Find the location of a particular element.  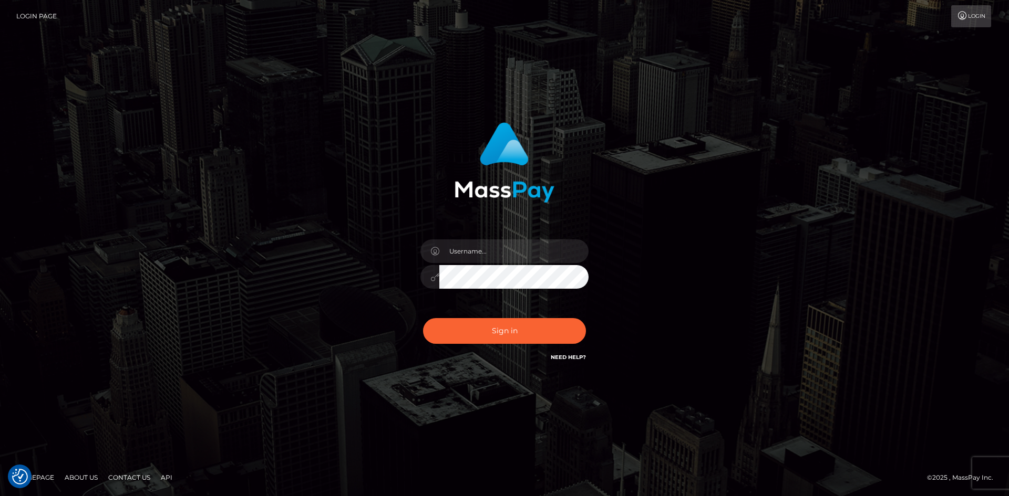

a: About Us is located at coordinates (81, 477).